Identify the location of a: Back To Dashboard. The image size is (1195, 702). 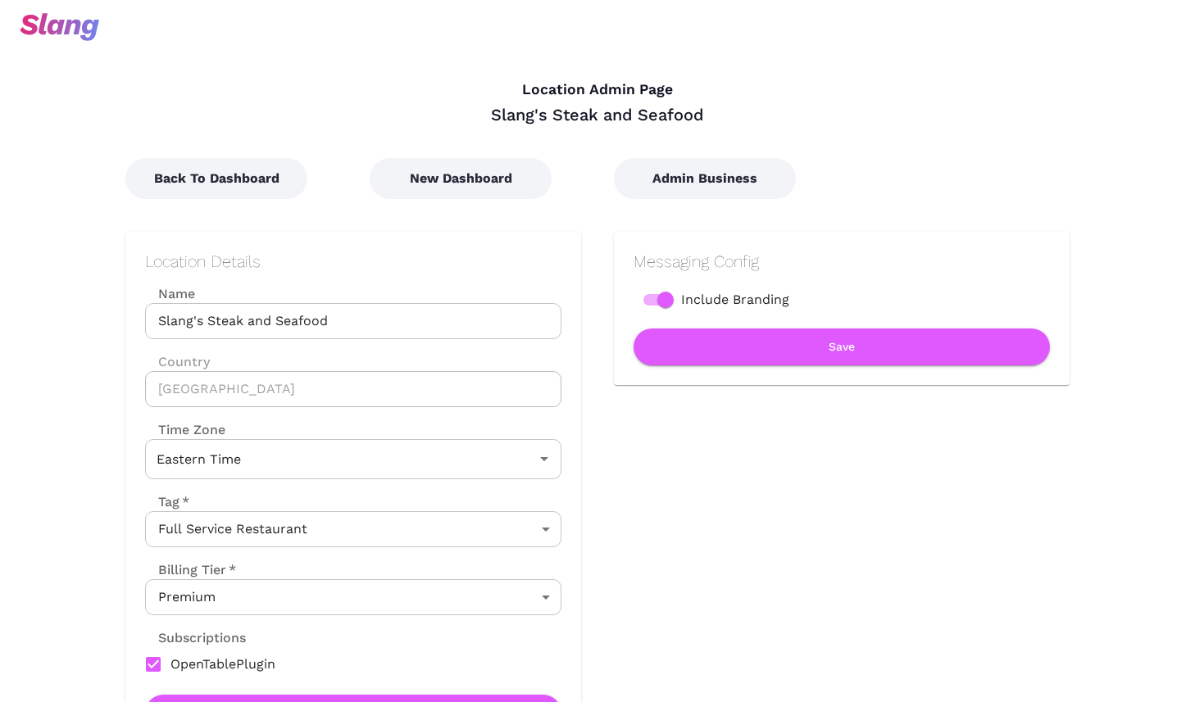
(216, 178).